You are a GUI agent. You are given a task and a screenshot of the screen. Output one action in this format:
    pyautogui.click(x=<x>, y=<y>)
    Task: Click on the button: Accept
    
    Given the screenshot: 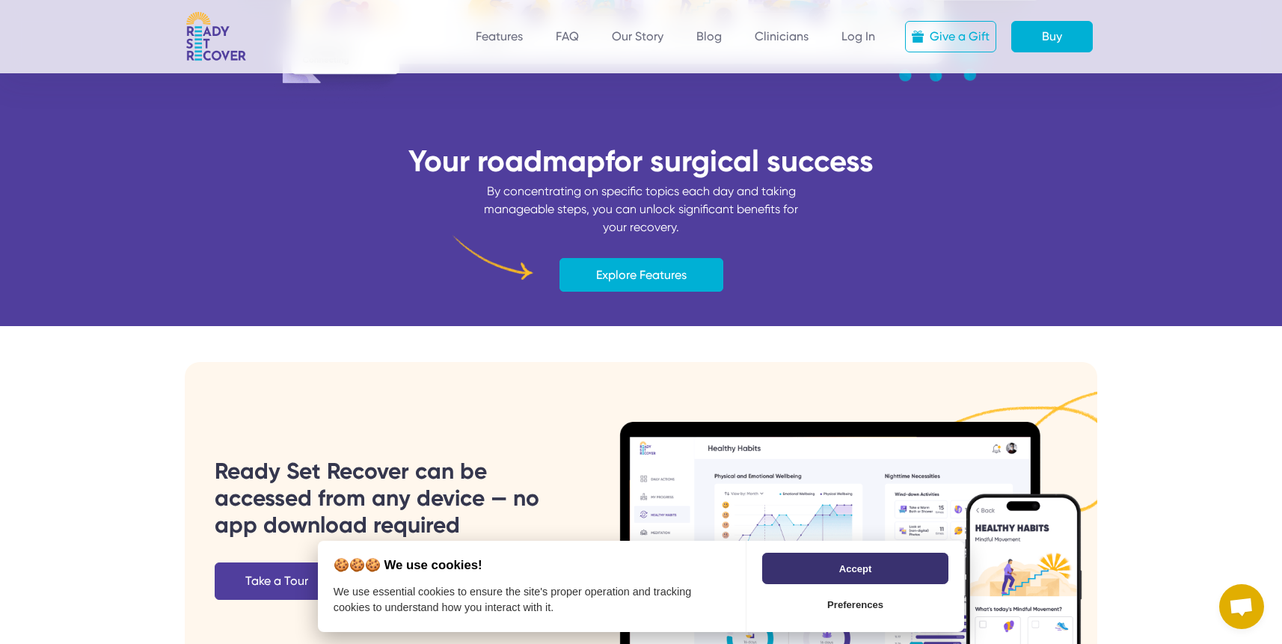 What is the action you would take?
    pyautogui.click(x=855, y=568)
    